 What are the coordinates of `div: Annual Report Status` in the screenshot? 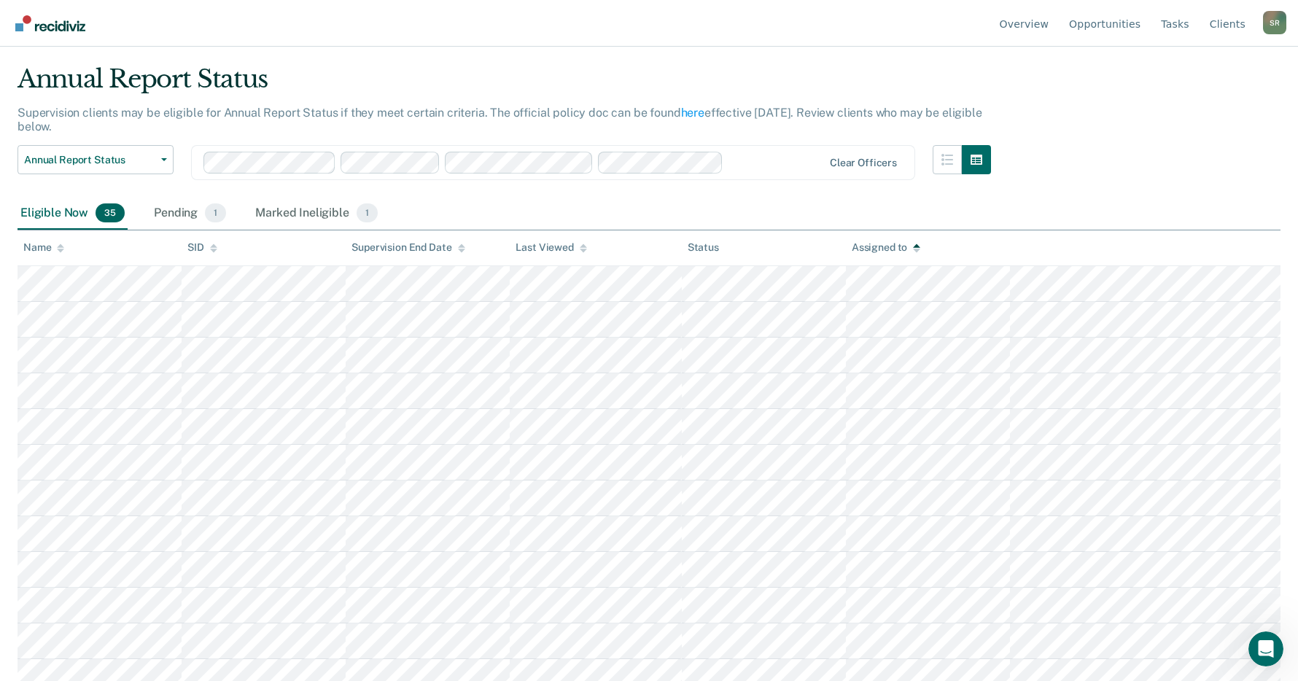 It's located at (504, 85).